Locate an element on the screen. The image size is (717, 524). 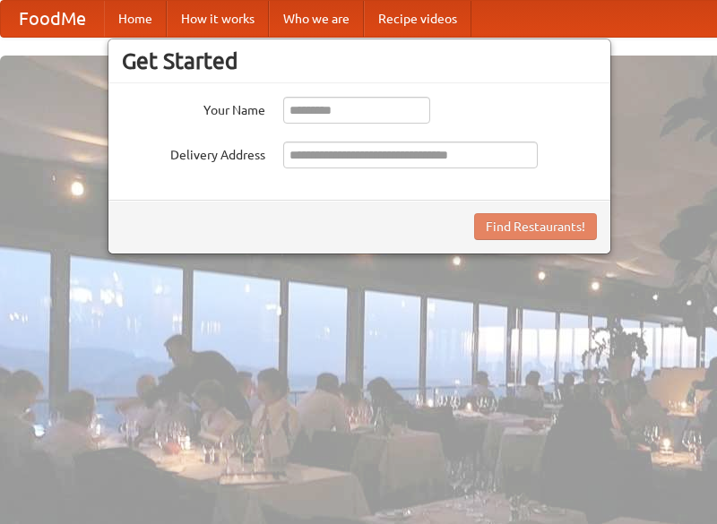
a: FoodMe is located at coordinates (52, 19).